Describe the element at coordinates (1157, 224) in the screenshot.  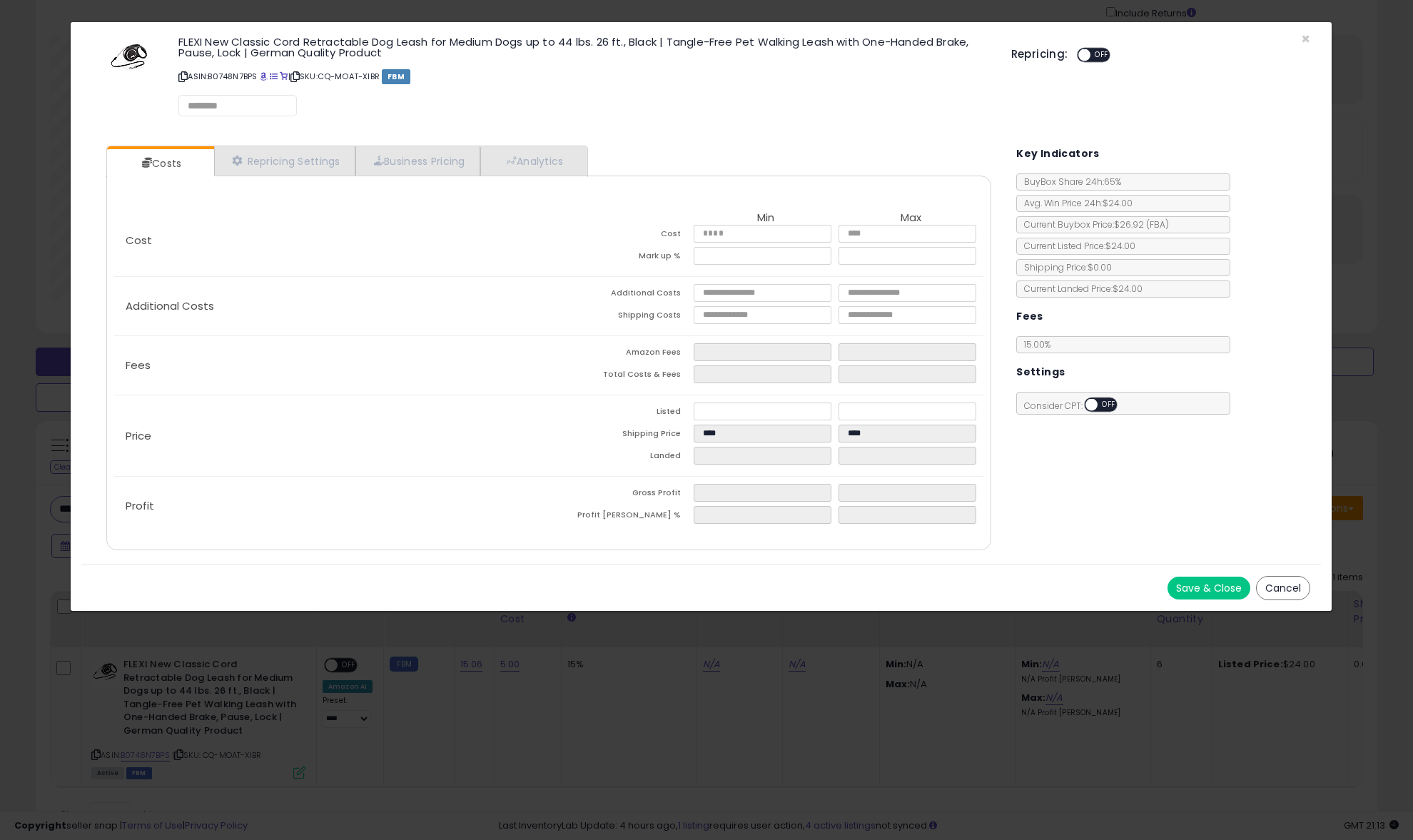
I see `span: ( FBA )` at that location.